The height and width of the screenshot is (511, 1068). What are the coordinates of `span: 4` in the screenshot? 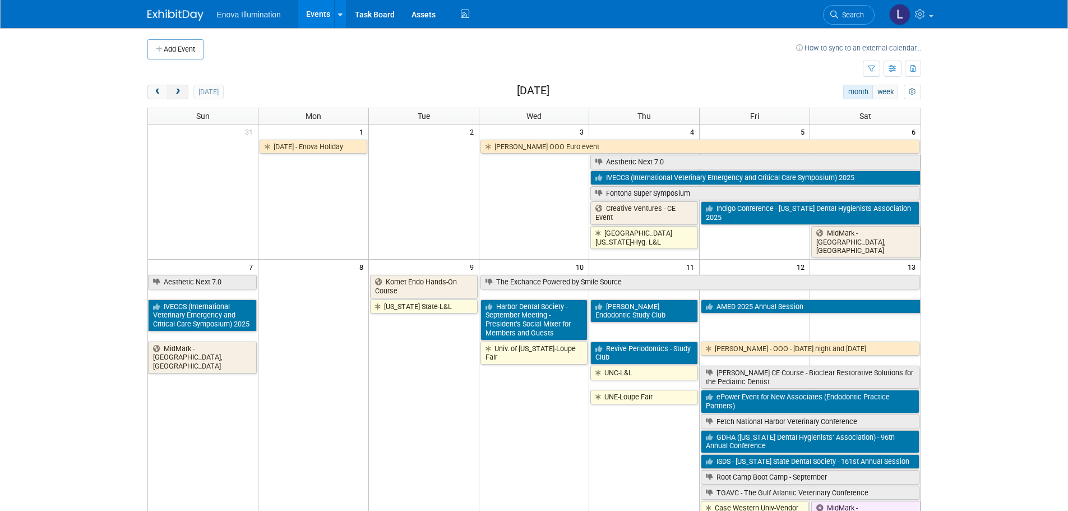 It's located at (694, 131).